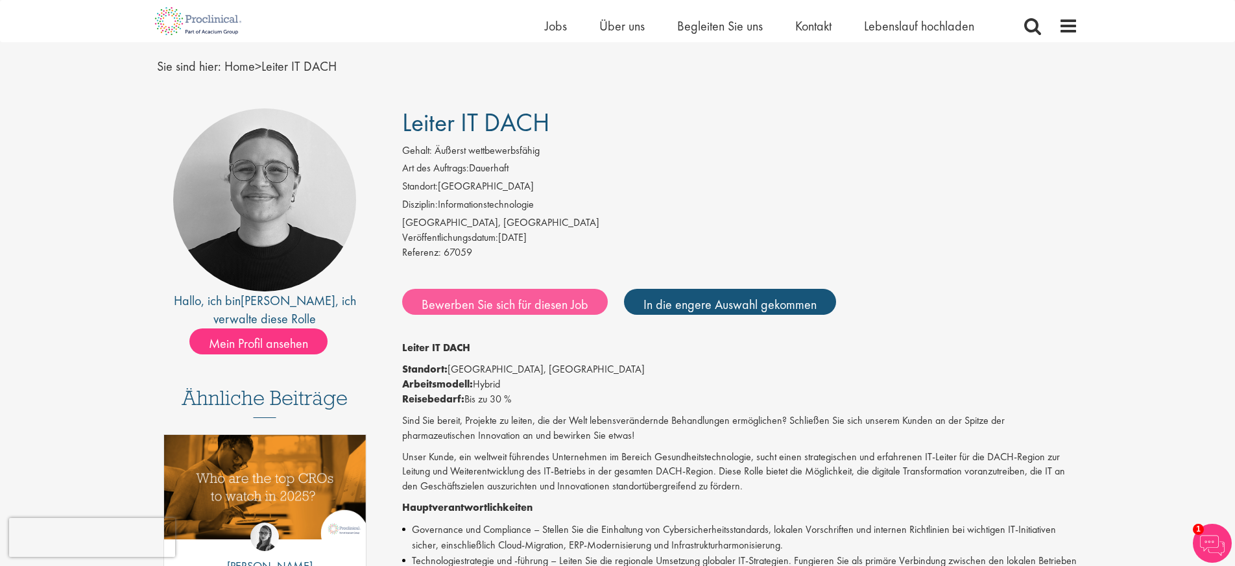  I want to click on font: Äußerst wettbewerbsfähig, so click(487, 150).